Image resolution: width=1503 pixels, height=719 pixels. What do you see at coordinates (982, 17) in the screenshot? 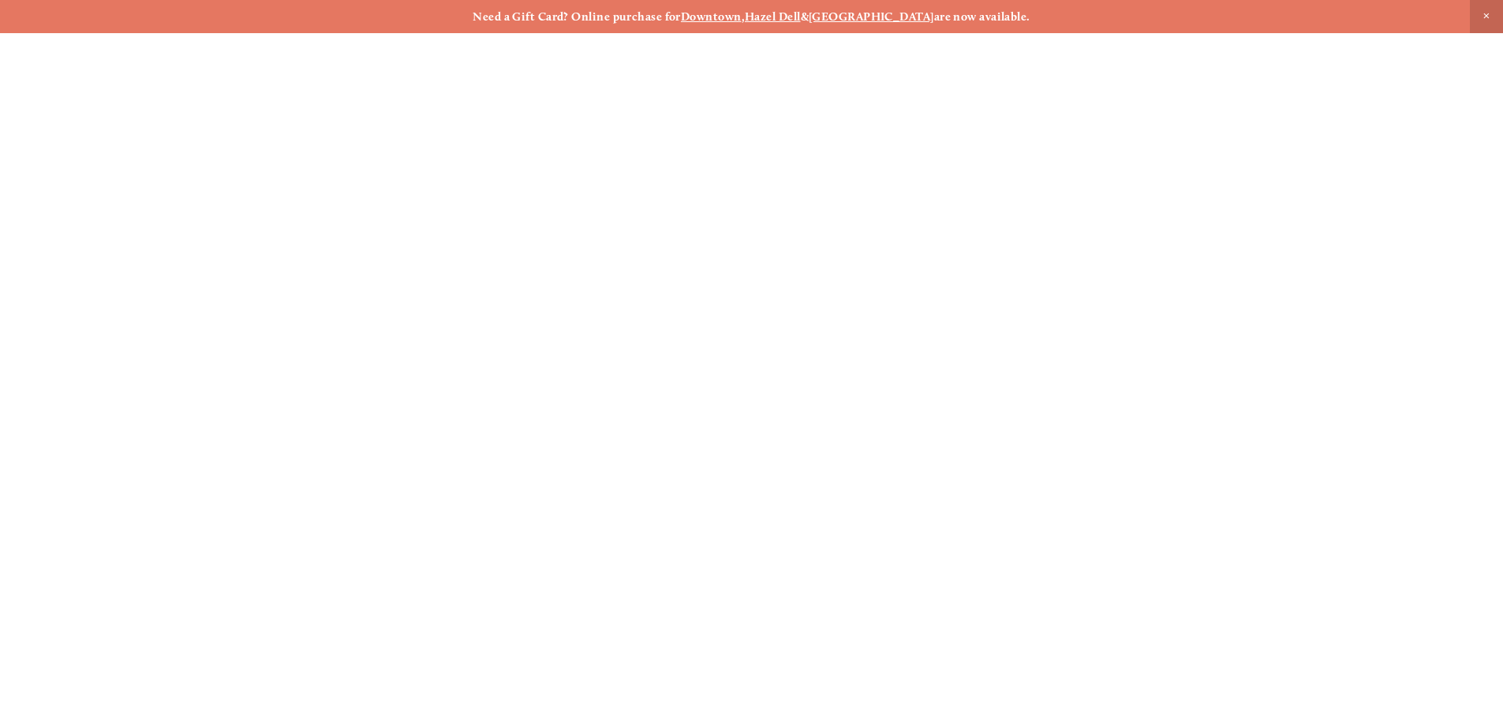
I see `strong: are now available.` at bounding box center [982, 17].